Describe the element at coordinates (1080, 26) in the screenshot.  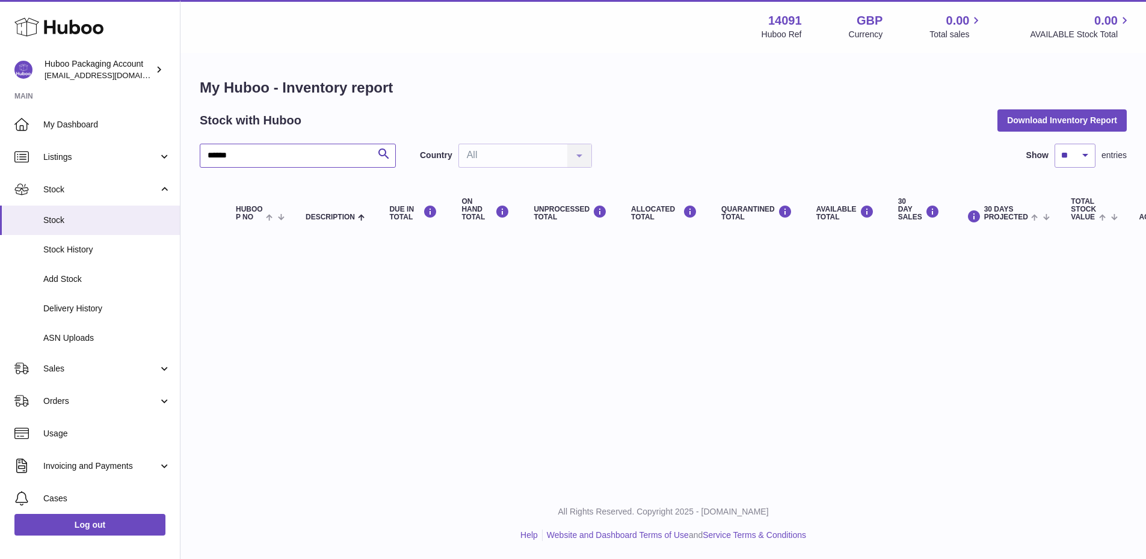
I see `a: 0.00 AVAILABLE Stock Total` at that location.